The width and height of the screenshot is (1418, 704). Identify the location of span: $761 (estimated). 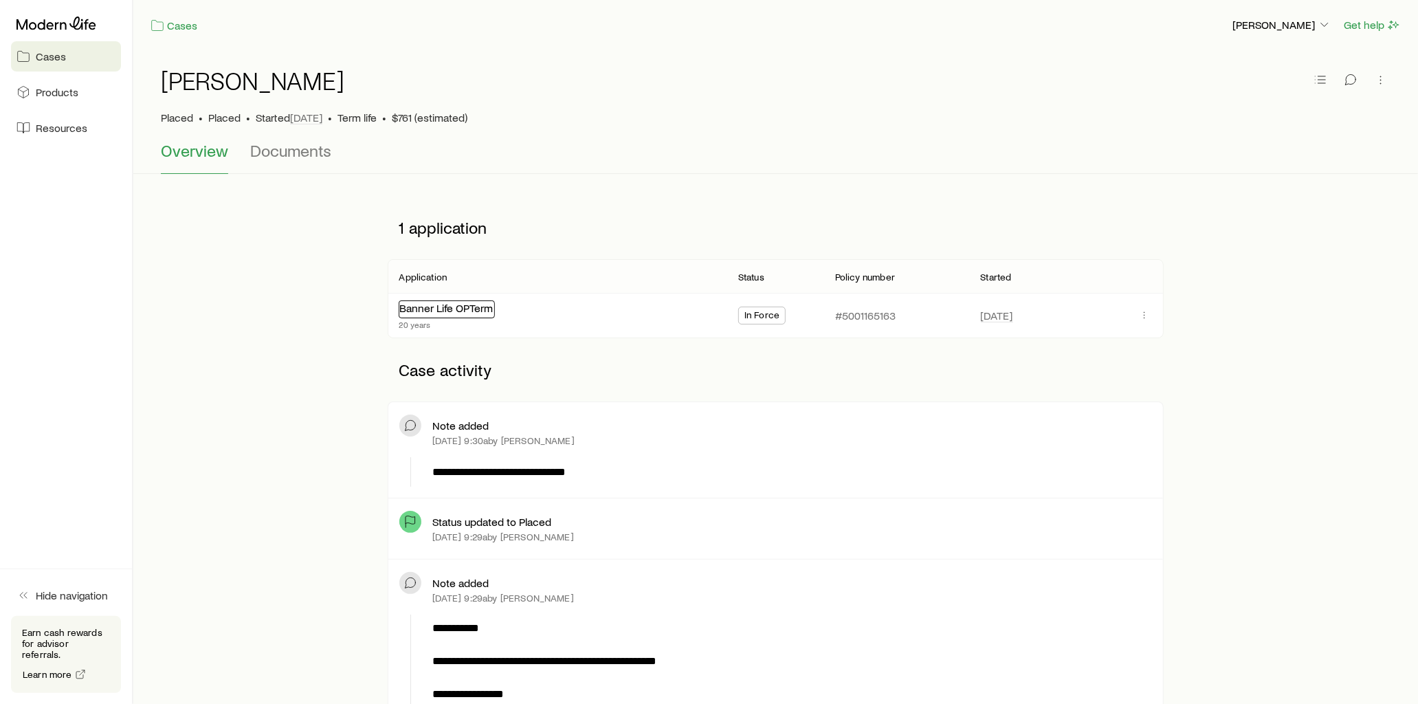
(430, 118).